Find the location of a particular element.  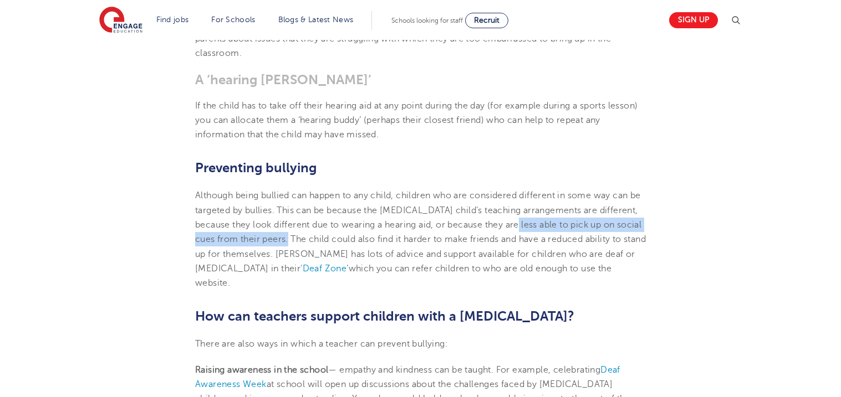

span: Schools looking for staff is located at coordinates (427, 21).